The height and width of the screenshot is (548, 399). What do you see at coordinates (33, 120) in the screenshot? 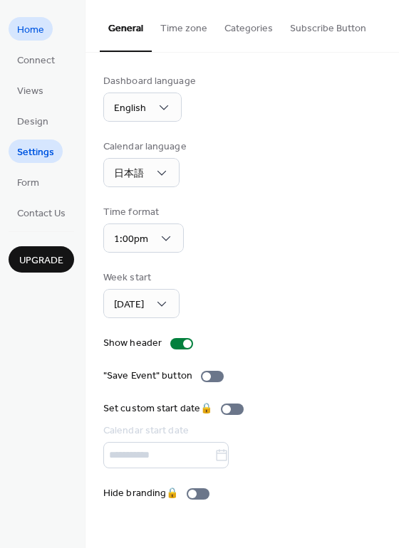
I see `a: Design` at bounding box center [33, 120].